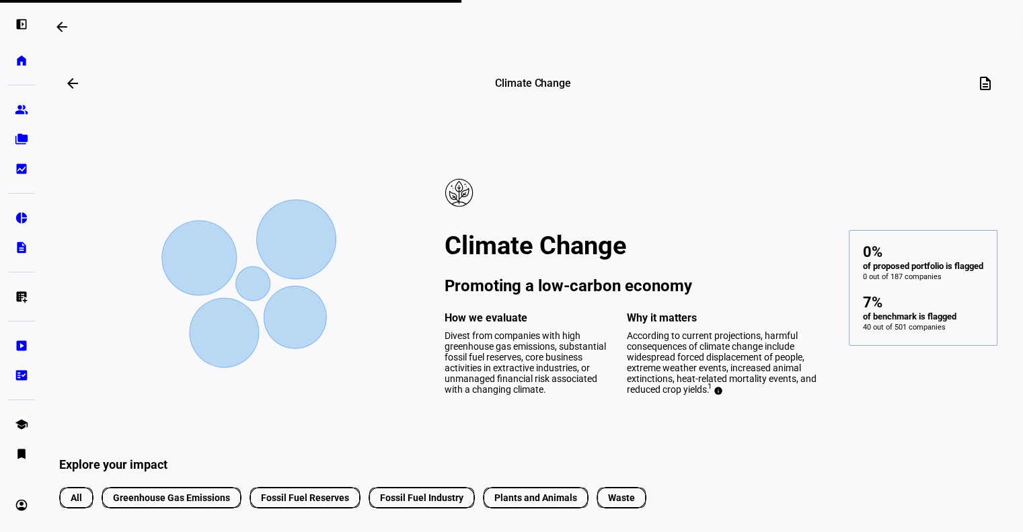  What do you see at coordinates (923, 266) in the screenshot?
I see `div: of proposed portfolio is flagged` at bounding box center [923, 266].